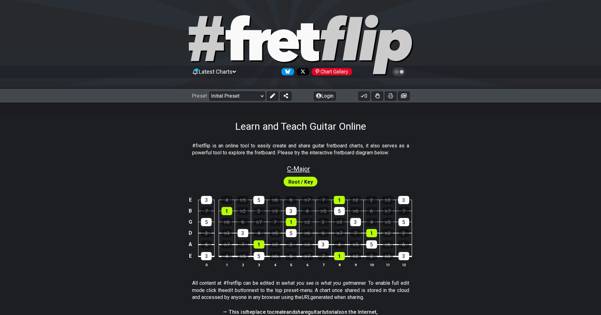 The width and height of the screenshot is (601, 315). What do you see at coordinates (291, 265) in the screenshot?
I see `th: 5` at bounding box center [291, 265].